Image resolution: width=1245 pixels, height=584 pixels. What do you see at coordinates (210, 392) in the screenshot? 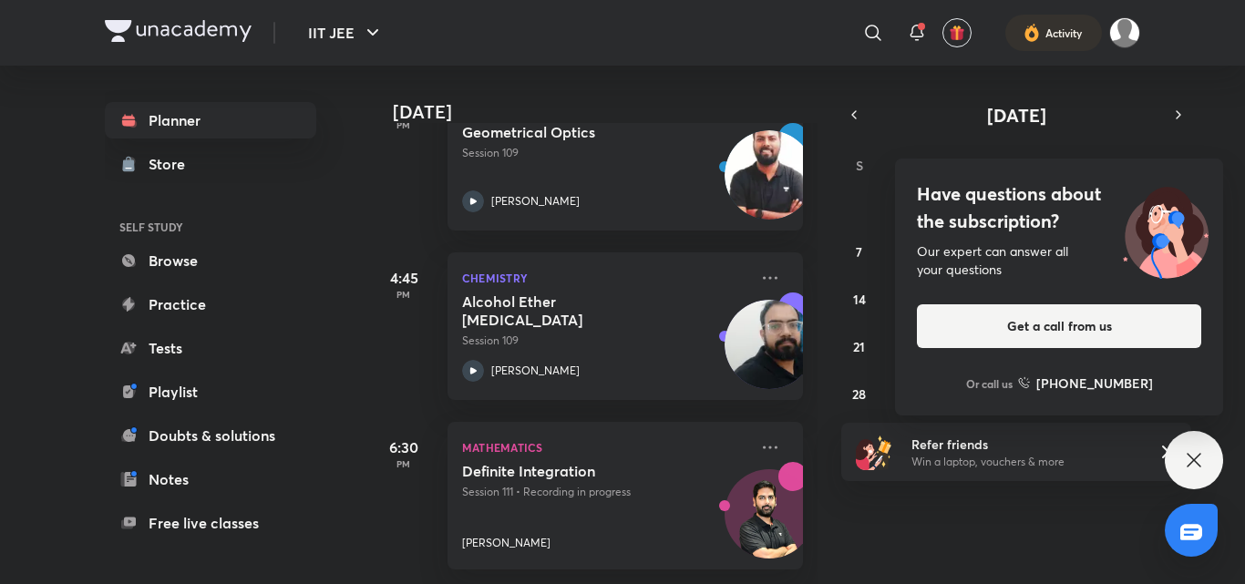
I see `a: Playlist` at bounding box center [210, 392].